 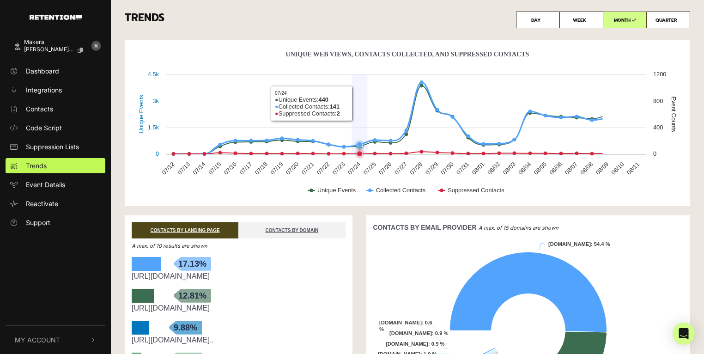 I want to click on text: 08/11, so click(x=633, y=168).